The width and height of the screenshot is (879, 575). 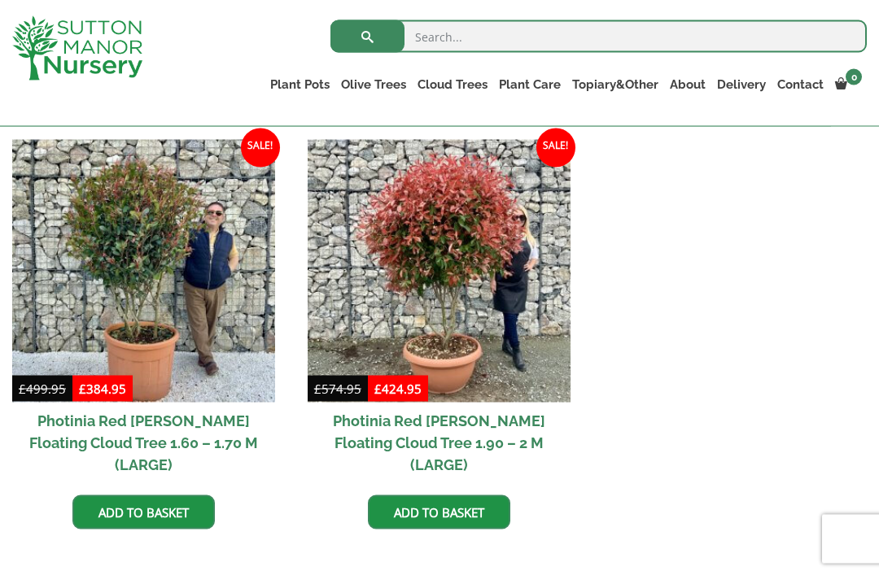 What do you see at coordinates (800, 85) in the screenshot?
I see `a: Contact` at bounding box center [800, 85].